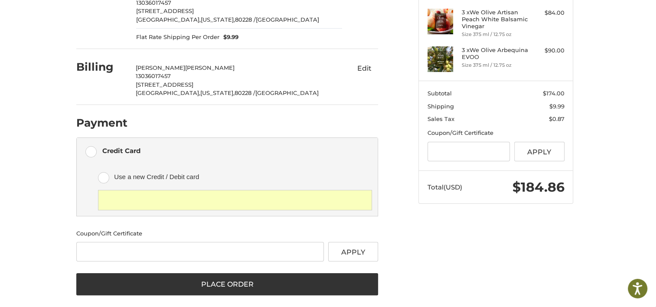 The image size is (656, 307). Describe the element at coordinates (495, 19) in the screenshot. I see `h4: 3 x We Olive Artisan Peach White Balsamic Vinegar` at that location.